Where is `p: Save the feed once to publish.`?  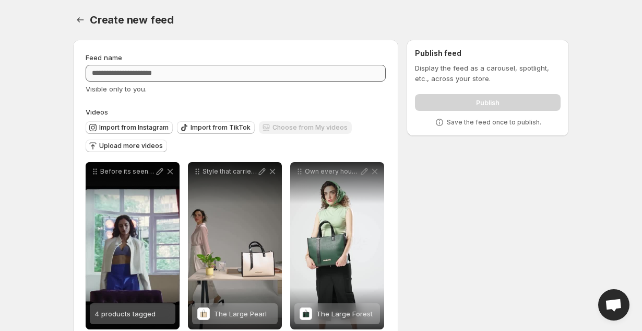
p: Save the feed once to publish. is located at coordinates (494, 122).